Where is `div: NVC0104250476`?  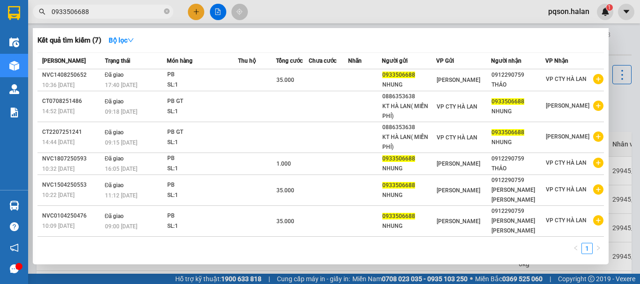
div: NVC0104250476 is located at coordinates (72, 216).